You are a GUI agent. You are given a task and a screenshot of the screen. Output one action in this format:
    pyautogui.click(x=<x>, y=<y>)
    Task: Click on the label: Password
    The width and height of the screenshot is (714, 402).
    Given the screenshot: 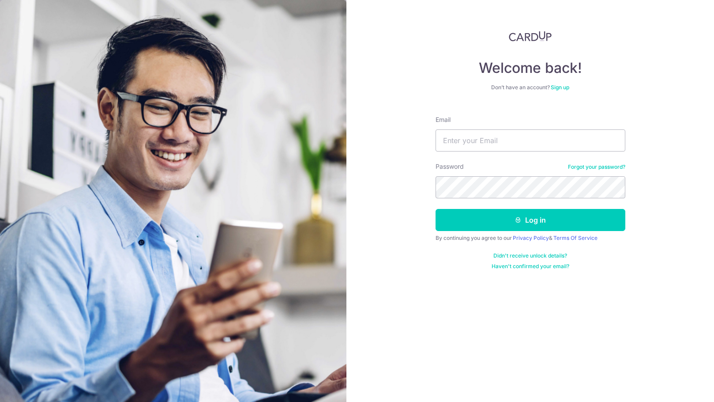 What is the action you would take?
    pyautogui.click(x=450, y=166)
    